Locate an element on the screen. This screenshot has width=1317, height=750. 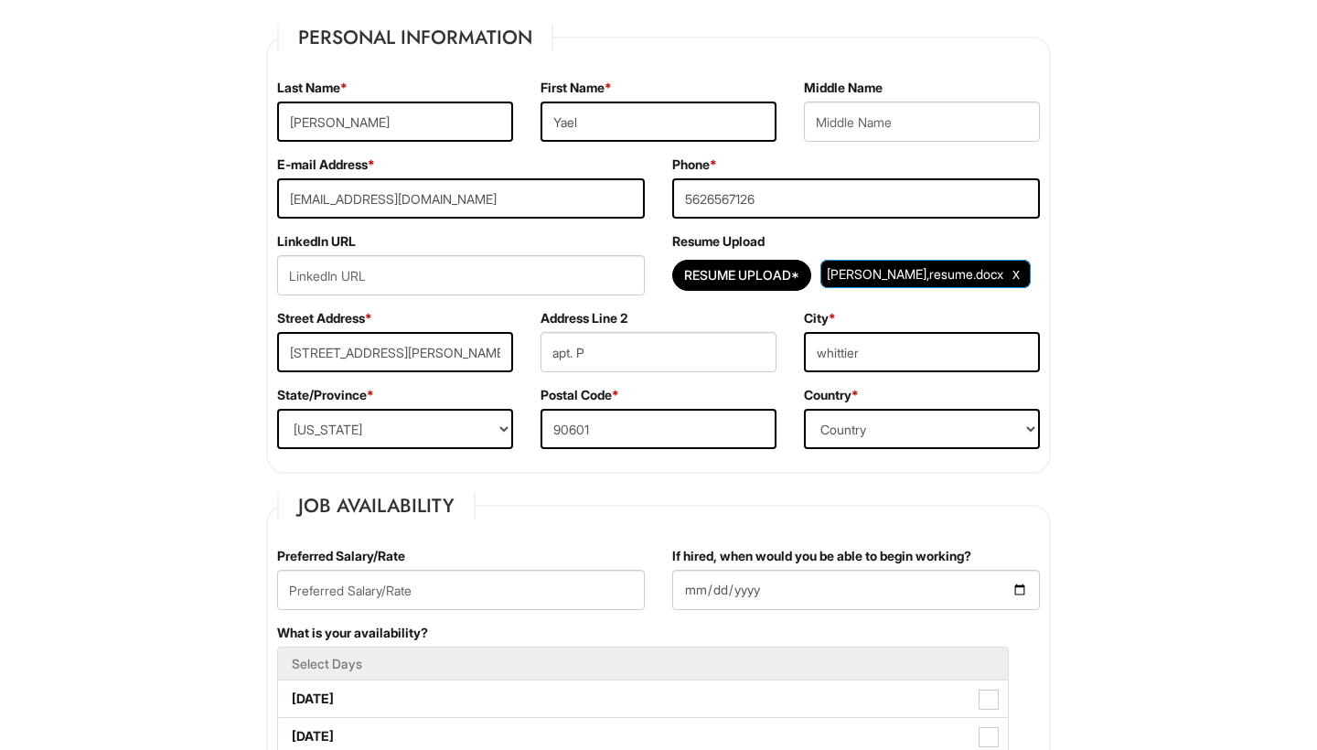
label: Last Name is located at coordinates (312, 88).